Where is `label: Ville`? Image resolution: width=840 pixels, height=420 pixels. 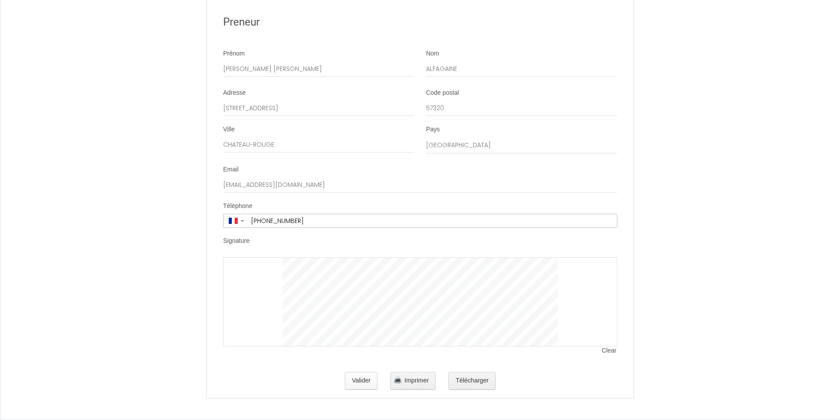
label: Ville is located at coordinates (229, 130).